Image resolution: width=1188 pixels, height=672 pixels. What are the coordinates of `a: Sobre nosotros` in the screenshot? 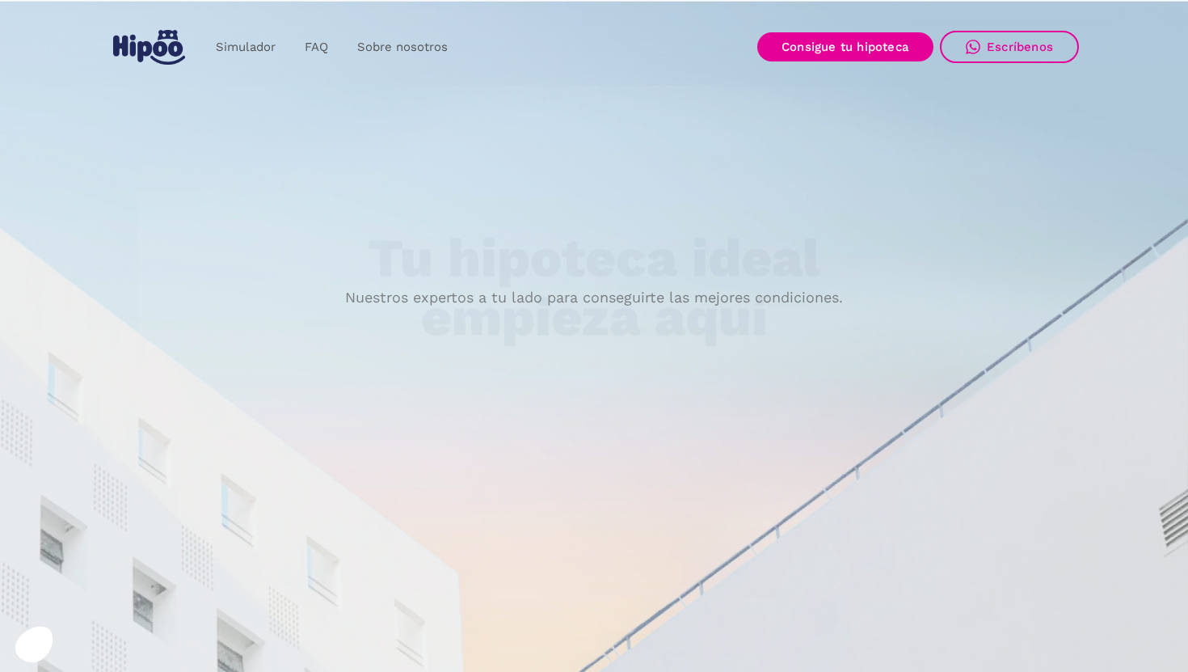 It's located at (402, 47).